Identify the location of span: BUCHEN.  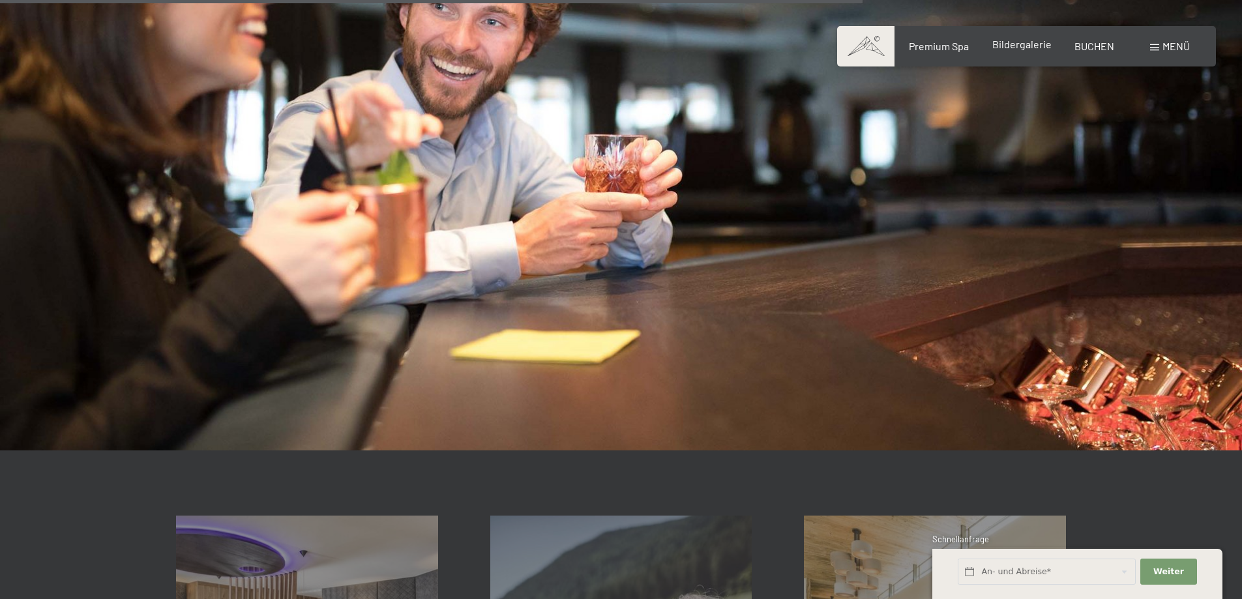
(1094, 46).